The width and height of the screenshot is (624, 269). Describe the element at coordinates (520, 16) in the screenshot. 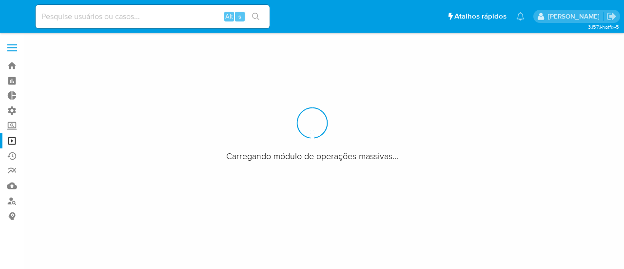

I see `a: Notificações` at that location.